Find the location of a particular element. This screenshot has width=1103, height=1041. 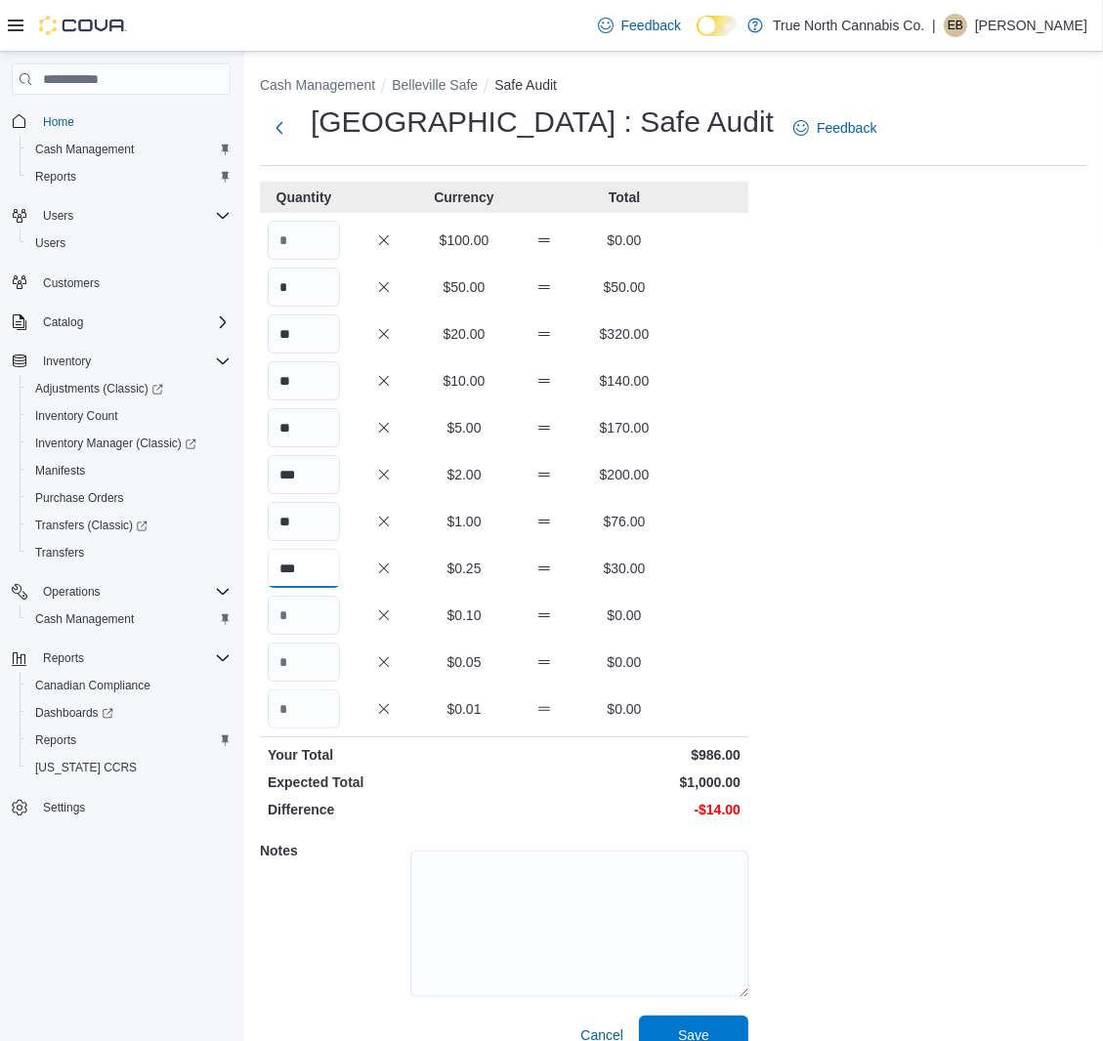

nav: Complex example is located at coordinates (121, 485).